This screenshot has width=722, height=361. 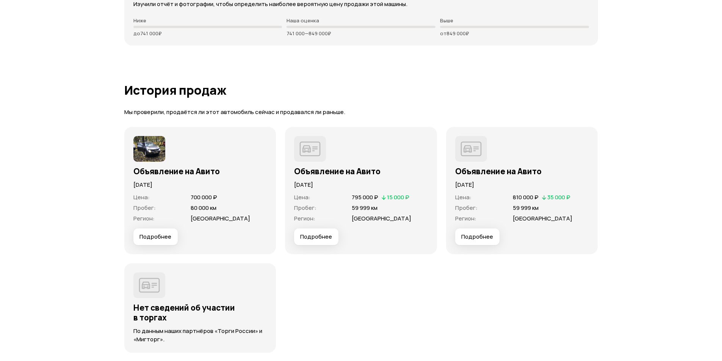 What do you see at coordinates (514, 33) in the screenshot?
I see `p: от 849 000 ₽` at bounding box center [514, 33].